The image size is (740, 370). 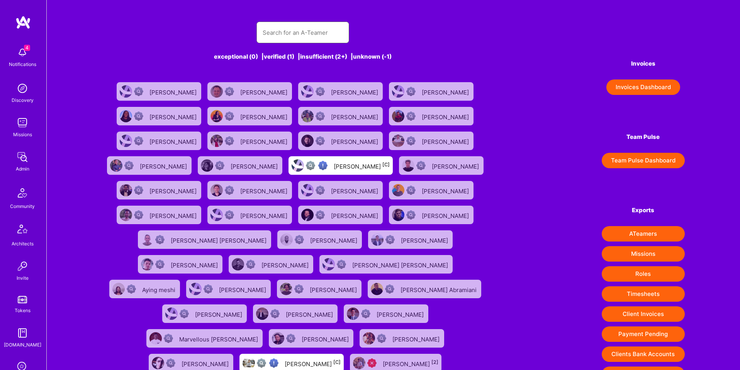 I want to click on button: Timesheets, so click(x=643, y=294).